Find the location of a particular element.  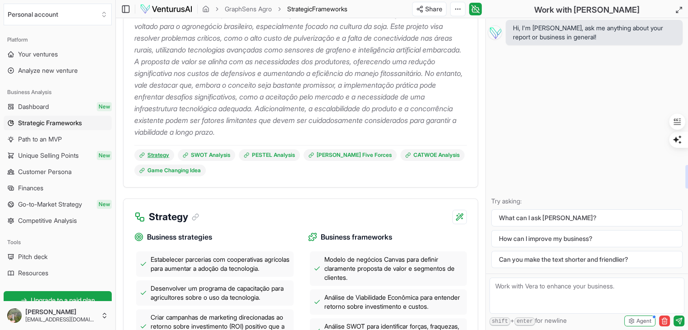

span: Customer Persona is located at coordinates (45, 172).